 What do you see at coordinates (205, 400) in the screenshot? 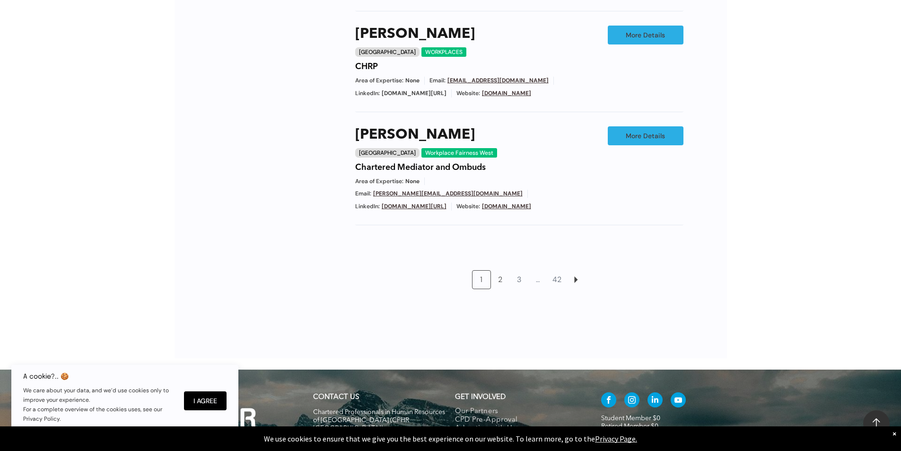
I see `button: I Agree` at bounding box center [205, 400].